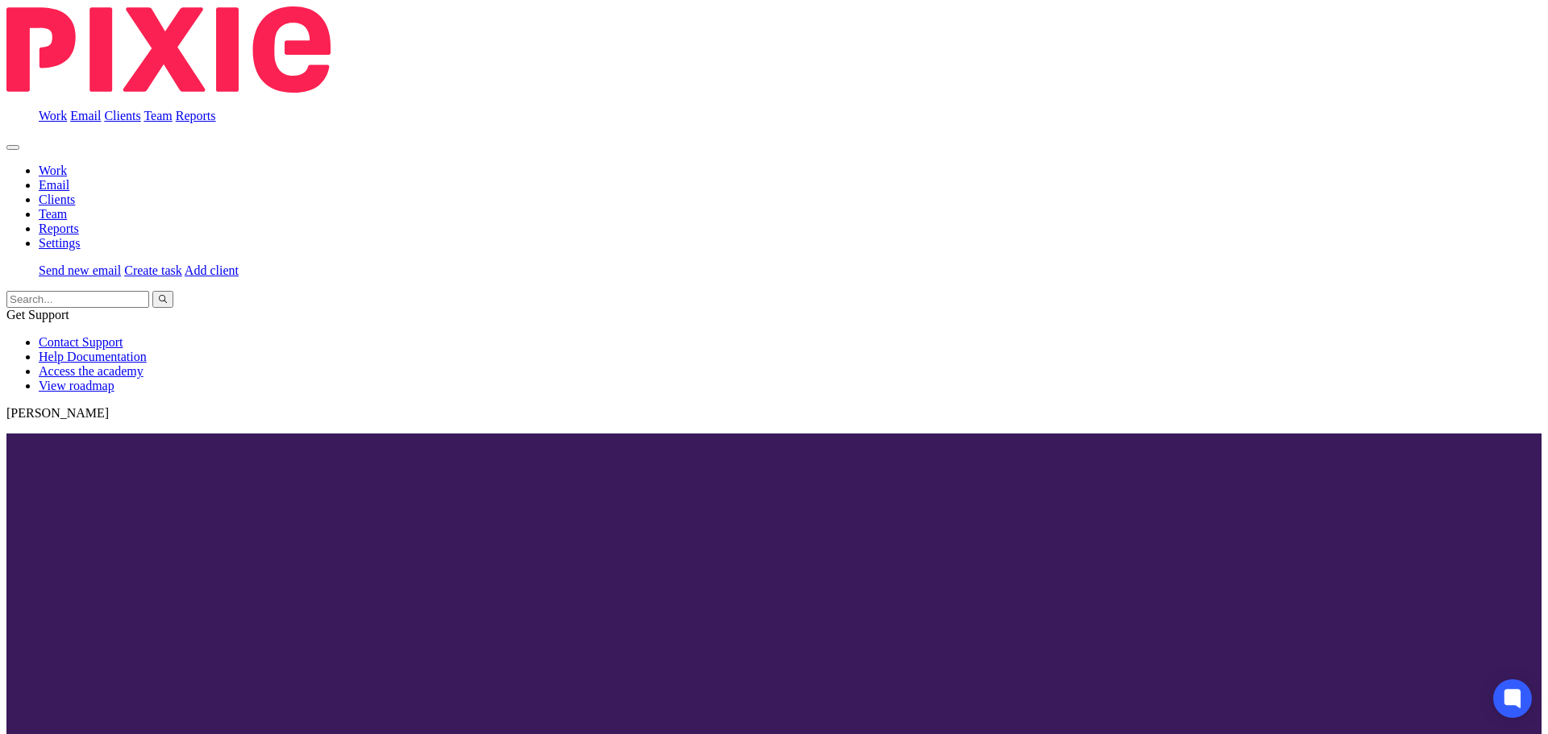 This screenshot has height=734, width=1548. What do you see at coordinates (38, 314) in the screenshot?
I see `span: Get Support` at bounding box center [38, 314].